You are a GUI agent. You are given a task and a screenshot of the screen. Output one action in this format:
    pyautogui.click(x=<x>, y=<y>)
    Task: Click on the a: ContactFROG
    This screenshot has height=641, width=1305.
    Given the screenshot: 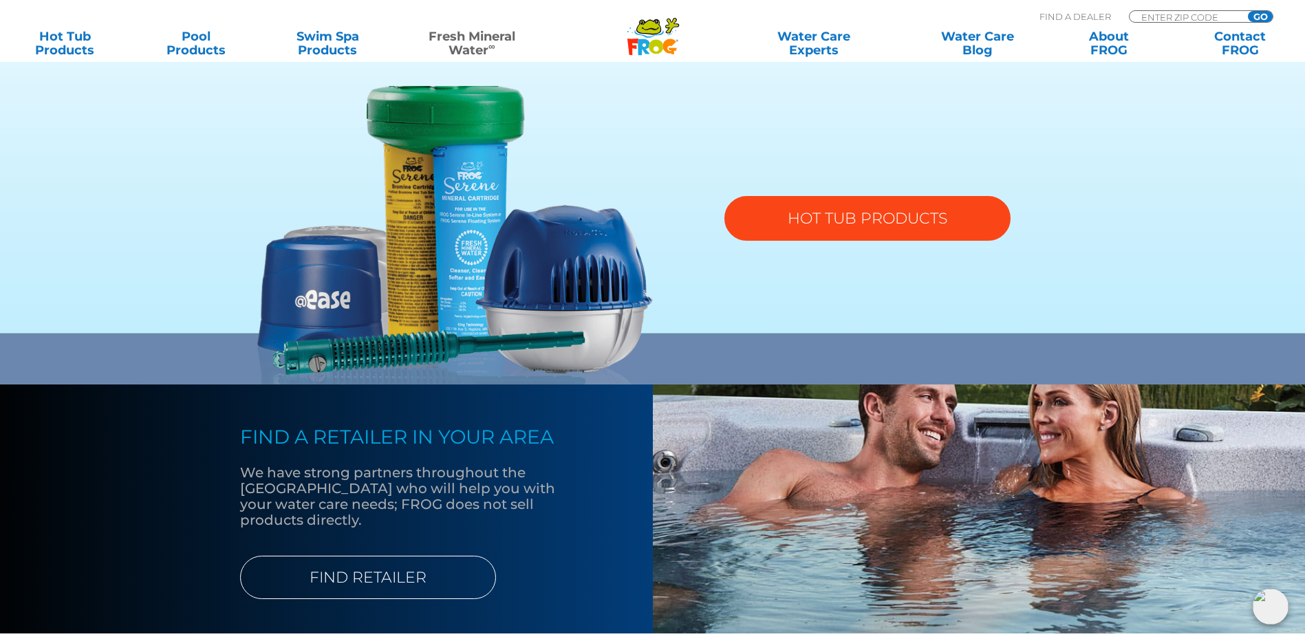 What is the action you would take?
    pyautogui.click(x=1240, y=43)
    